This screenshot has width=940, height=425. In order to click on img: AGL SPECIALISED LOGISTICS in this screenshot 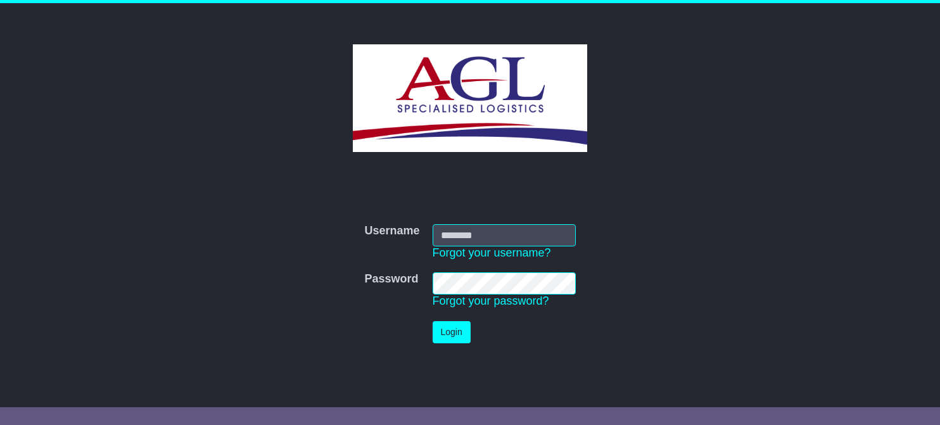, I will do `click(469, 98)`.